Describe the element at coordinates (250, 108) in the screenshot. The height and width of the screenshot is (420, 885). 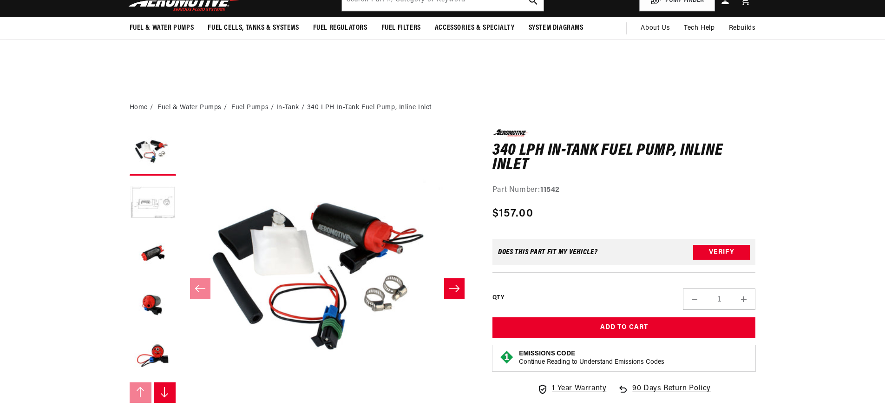
I see `a: Fuel Pumps` at that location.